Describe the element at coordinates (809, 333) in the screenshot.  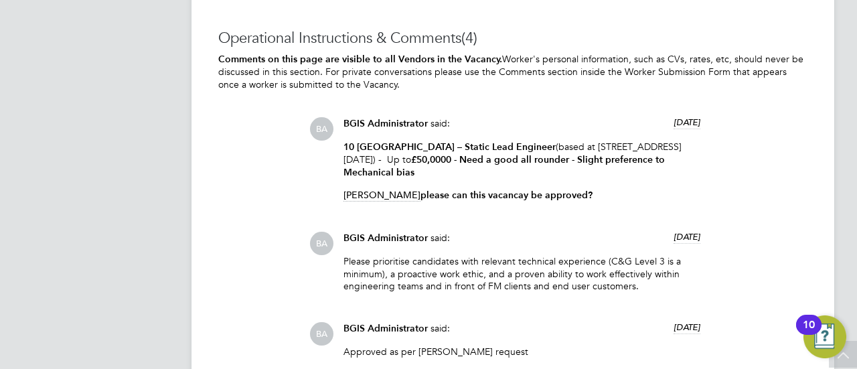
I see `div: 10` at that location.